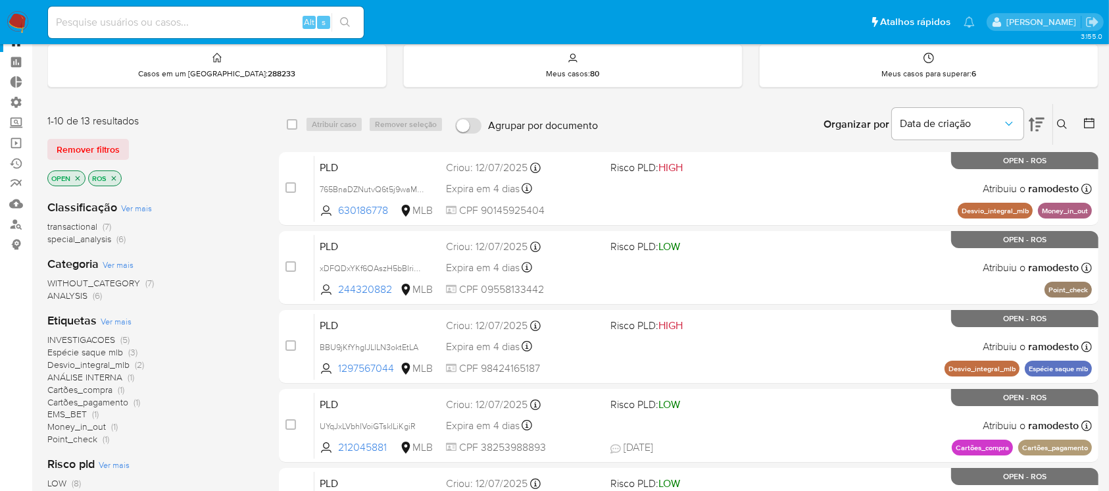 This screenshot has height=491, width=1109. What do you see at coordinates (1043, 22) in the screenshot?
I see `p: adriano.brito@mercadolivre.com` at bounding box center [1043, 22].